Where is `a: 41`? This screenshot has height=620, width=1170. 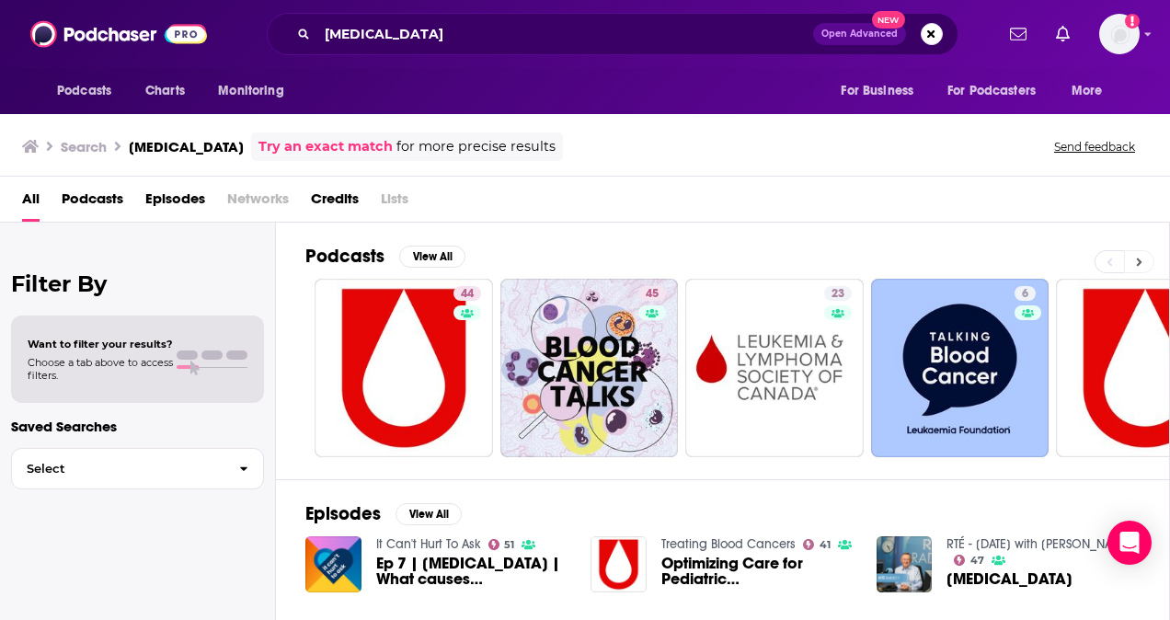 a: 41 is located at coordinates (817, 545).